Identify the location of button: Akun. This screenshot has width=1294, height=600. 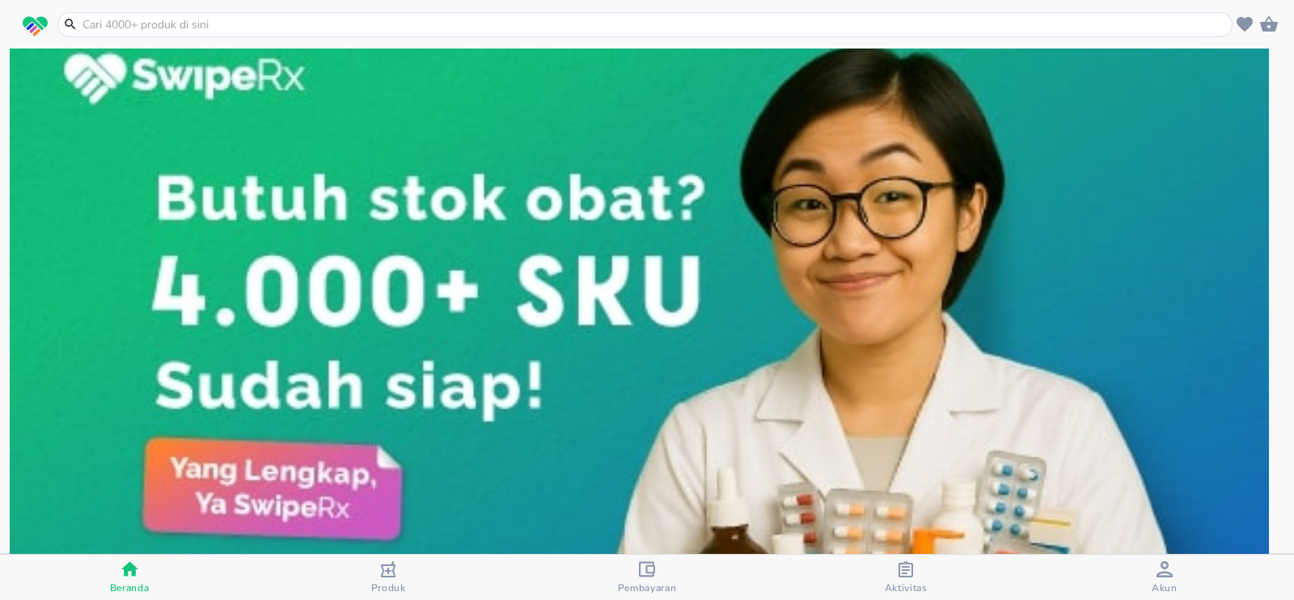
(1165, 577).